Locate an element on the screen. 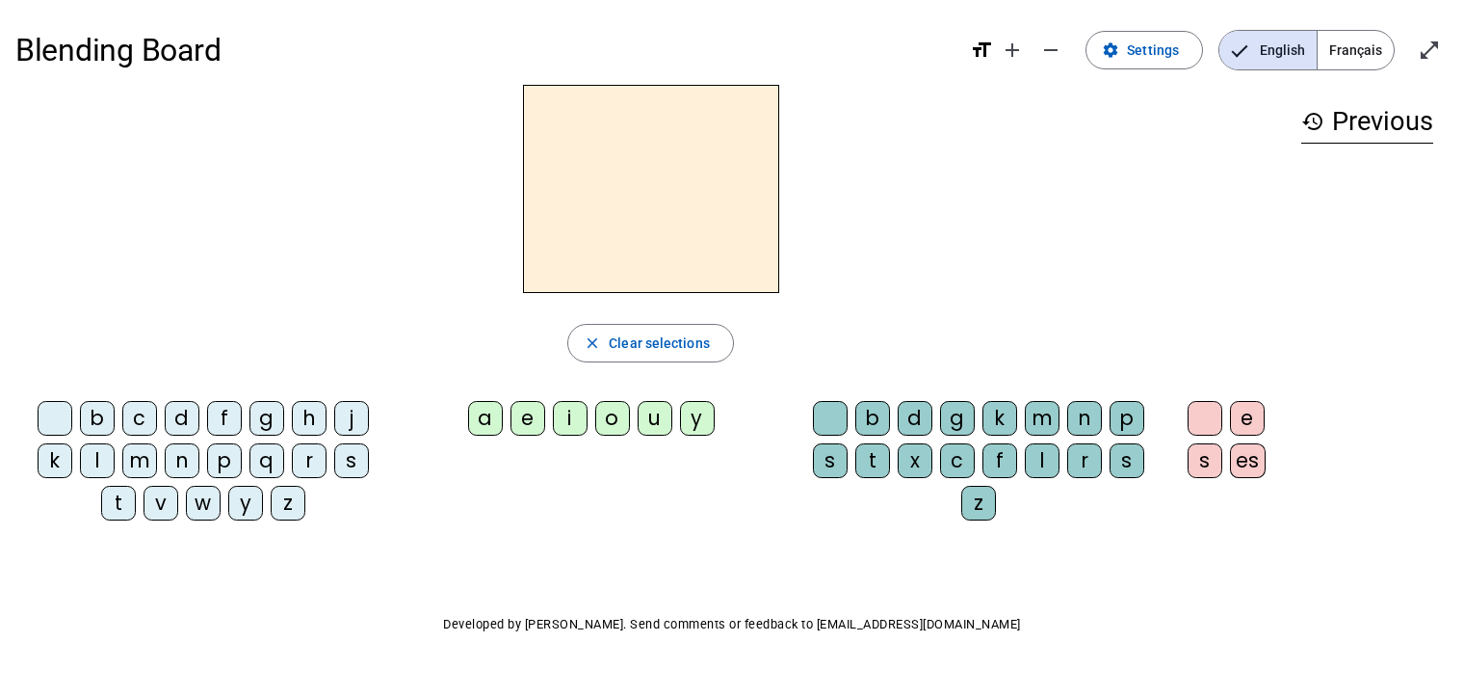  div: x is located at coordinates (915, 460).